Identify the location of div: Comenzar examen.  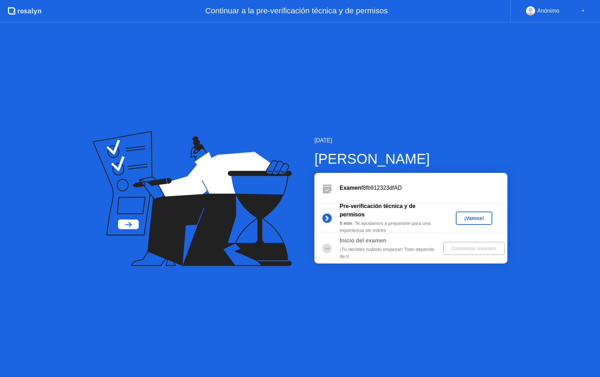
(474, 248).